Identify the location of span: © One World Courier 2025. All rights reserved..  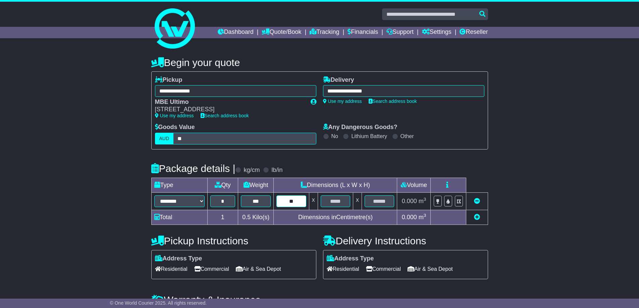
(158, 303).